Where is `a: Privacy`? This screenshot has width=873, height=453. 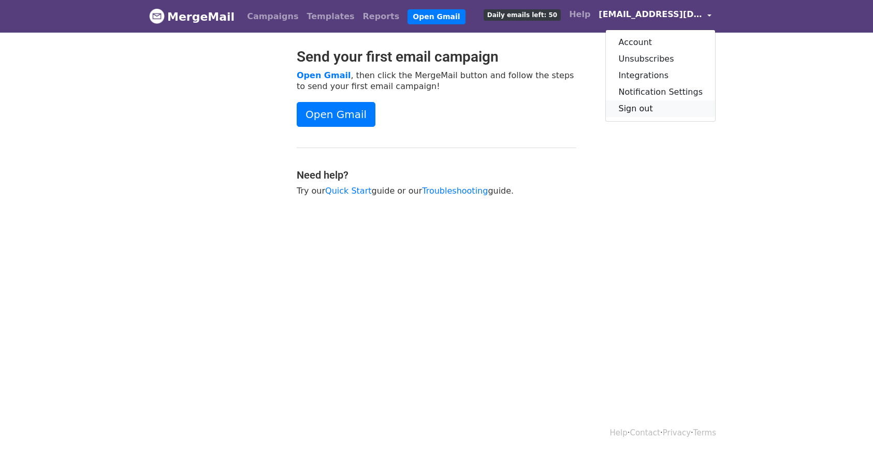 a: Privacy is located at coordinates (677, 433).